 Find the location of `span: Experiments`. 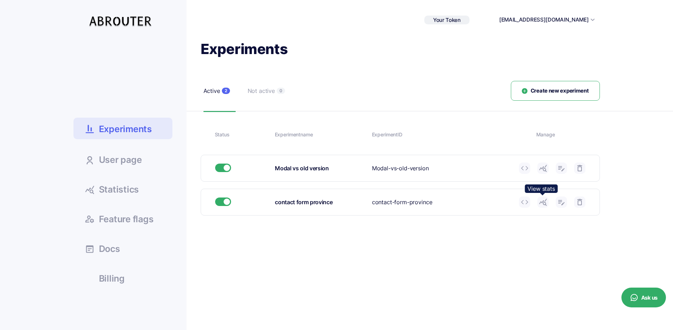

span: Experiments is located at coordinates (125, 129).